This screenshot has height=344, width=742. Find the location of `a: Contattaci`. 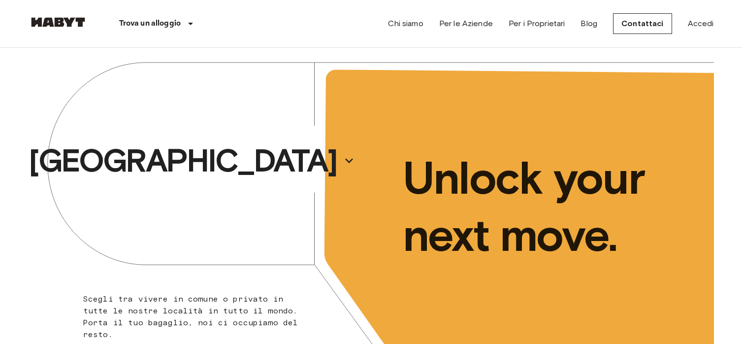

a: Contattaci is located at coordinates (642, 24).